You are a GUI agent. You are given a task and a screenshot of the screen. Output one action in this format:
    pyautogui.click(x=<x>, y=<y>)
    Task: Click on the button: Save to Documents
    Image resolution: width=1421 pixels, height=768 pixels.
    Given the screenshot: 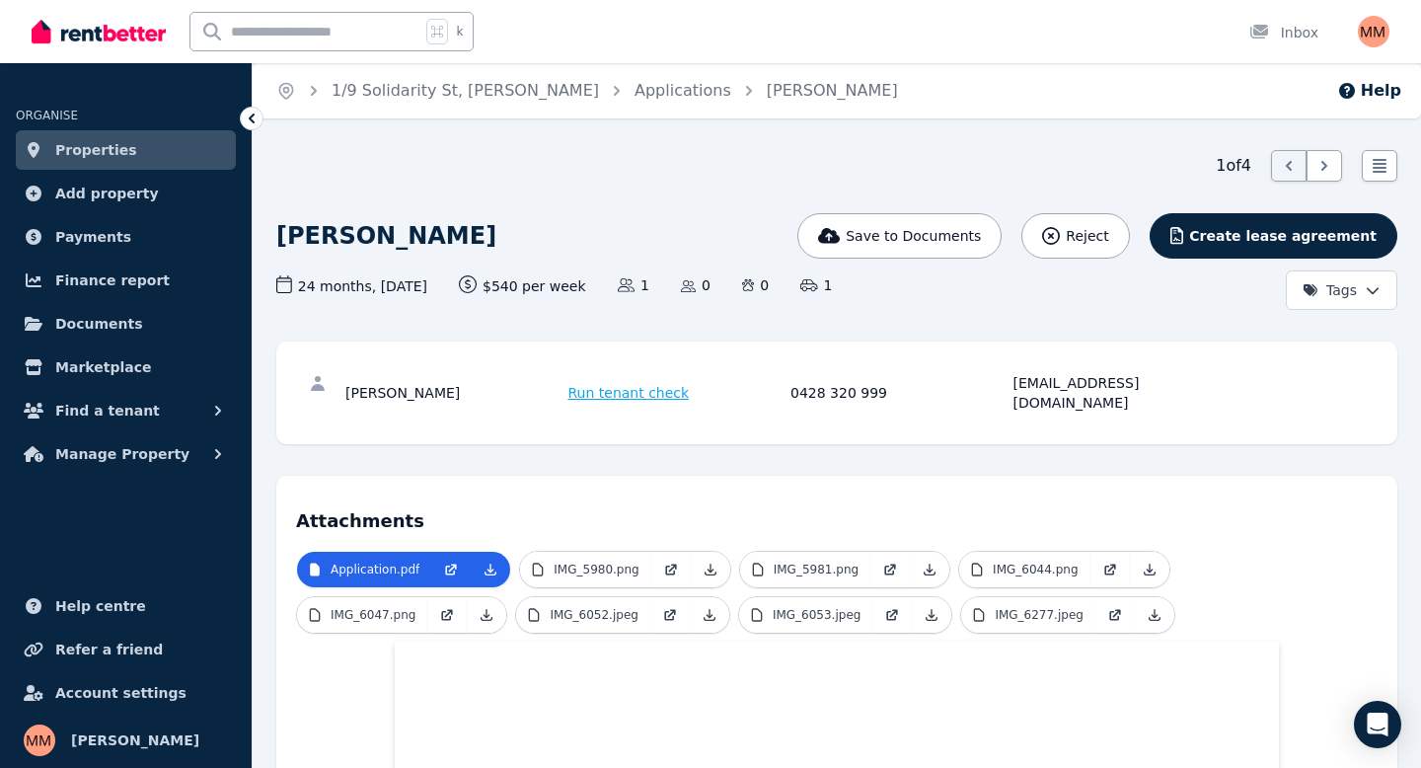 What is the action you would take?
    pyautogui.click(x=900, y=236)
    